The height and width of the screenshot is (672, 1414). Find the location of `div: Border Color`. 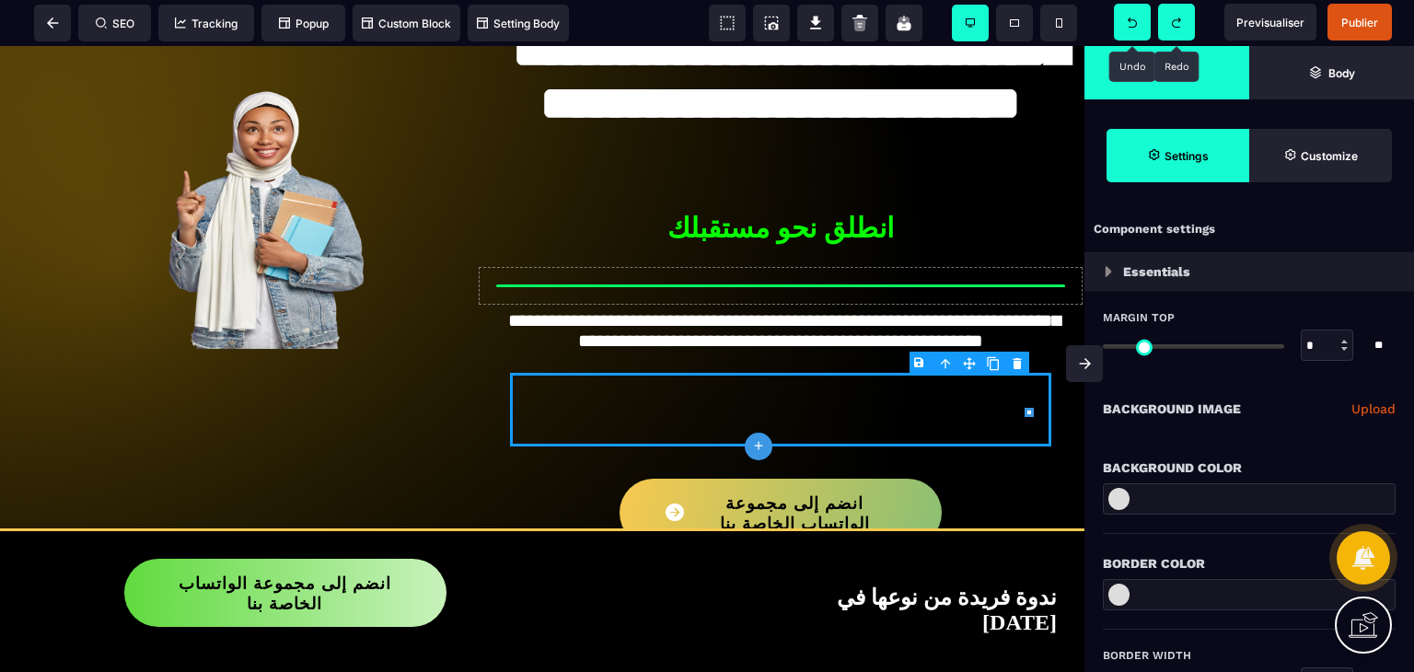

div: Border Color is located at coordinates (1249, 563).